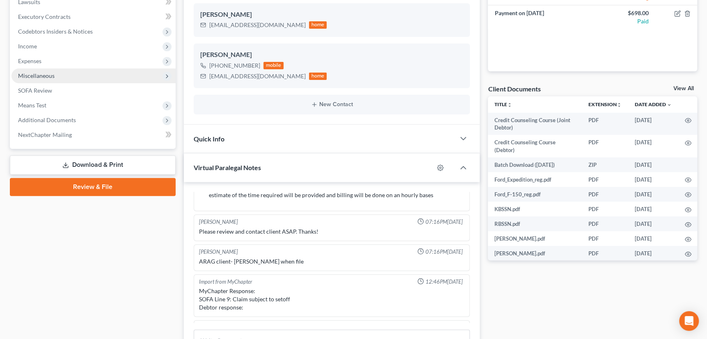 The height and width of the screenshot is (339, 707). Describe the element at coordinates (624, 13) in the screenshot. I see `div: $698.00` at that location.